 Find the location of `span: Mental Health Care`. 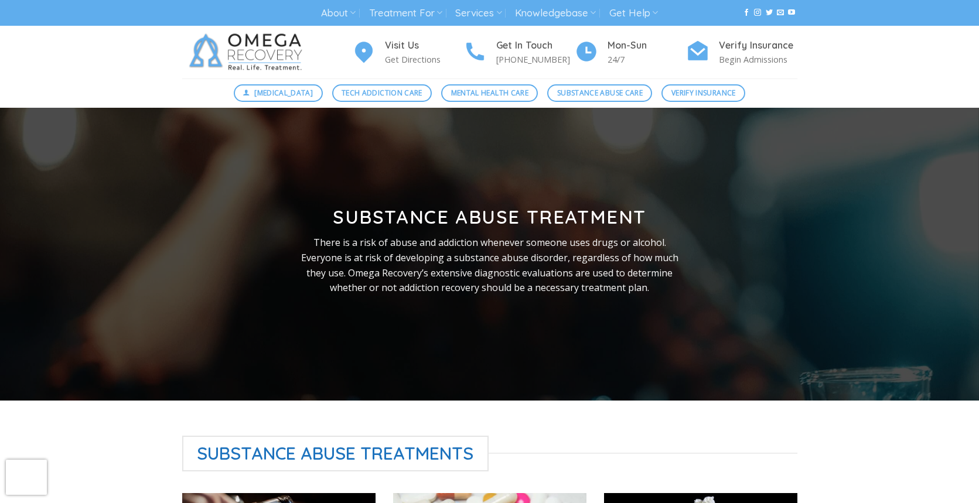

span: Mental Health Care is located at coordinates (490, 93).